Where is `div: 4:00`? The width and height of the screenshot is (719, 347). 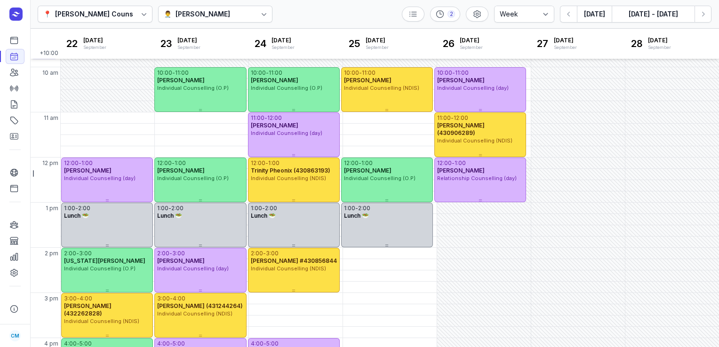
div: 4:00 is located at coordinates (179, 299).